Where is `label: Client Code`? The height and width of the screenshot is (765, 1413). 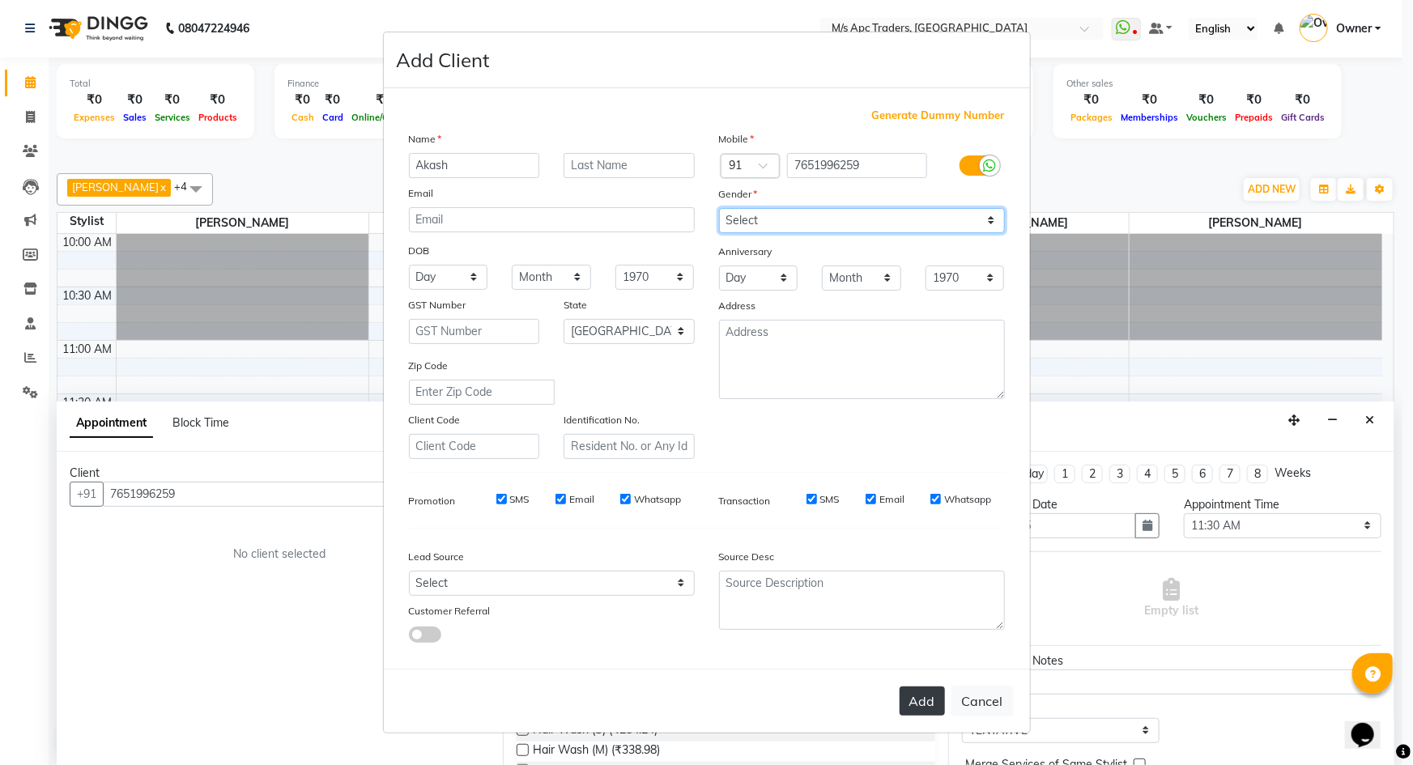 label: Client Code is located at coordinates (435, 420).